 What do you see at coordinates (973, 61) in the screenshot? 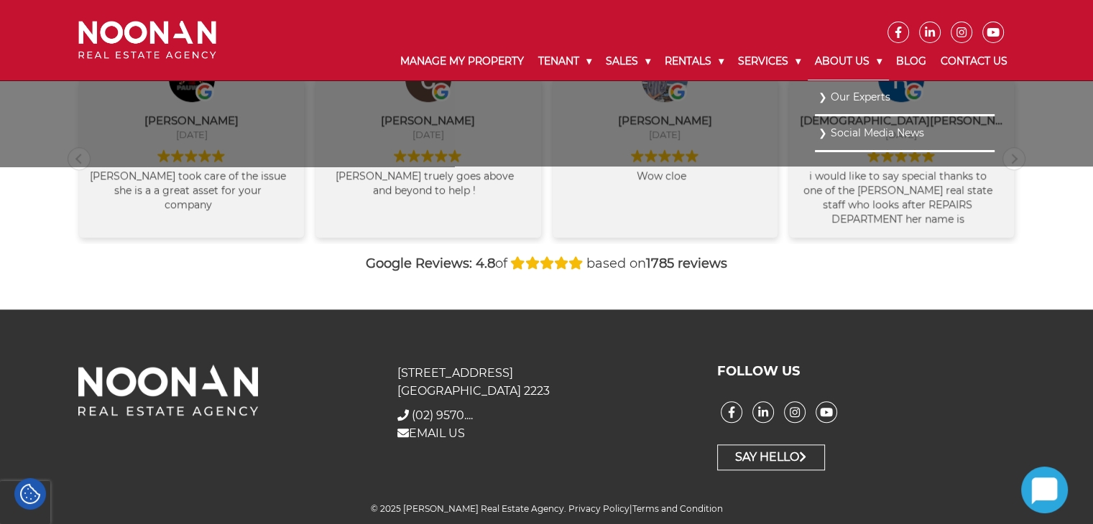
I see `a: Contact Us` at bounding box center [973, 61].